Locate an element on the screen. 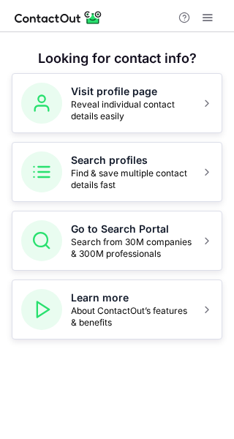  img: Learn more is located at coordinates (42, 309).